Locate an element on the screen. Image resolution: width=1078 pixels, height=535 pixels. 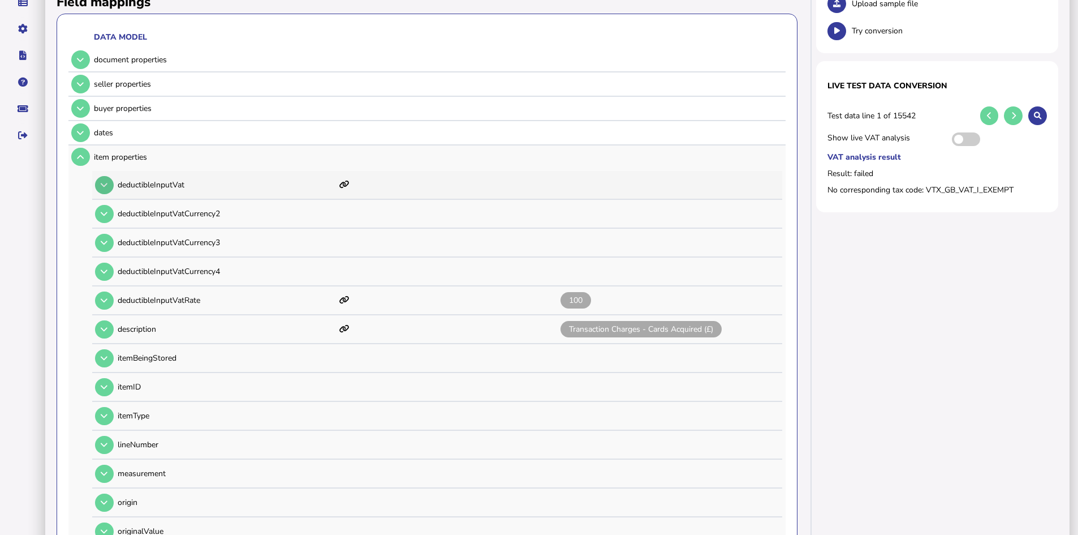
span: Test data line 1 of 15542 is located at coordinates (901, 115).